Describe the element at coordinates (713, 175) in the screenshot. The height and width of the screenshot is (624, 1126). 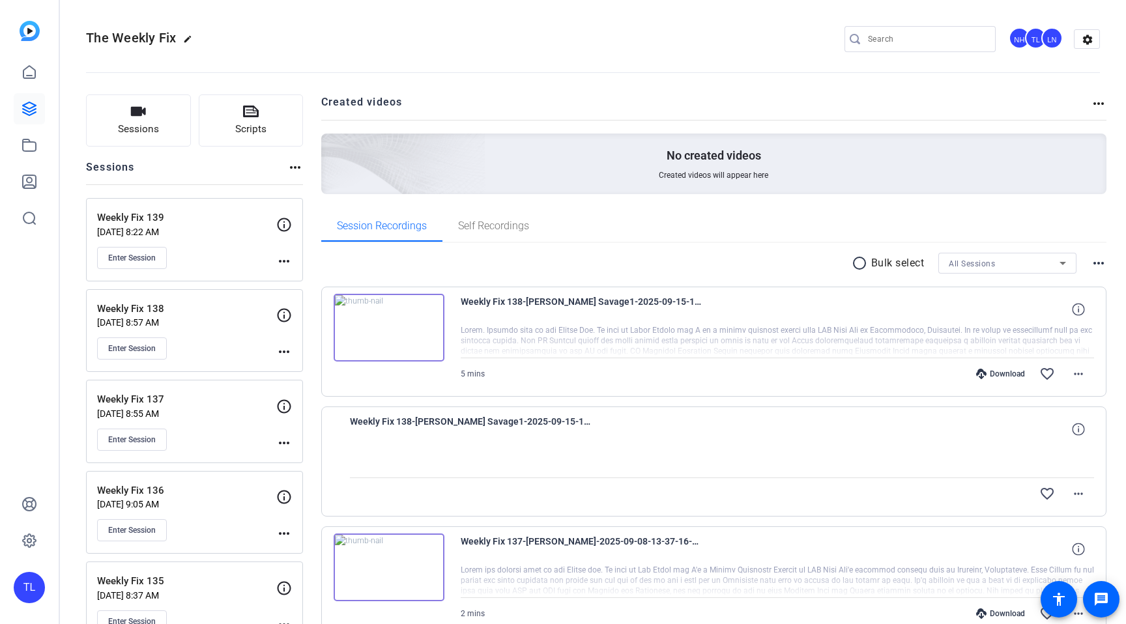
I see `span: Created videos will appear here` at that location.